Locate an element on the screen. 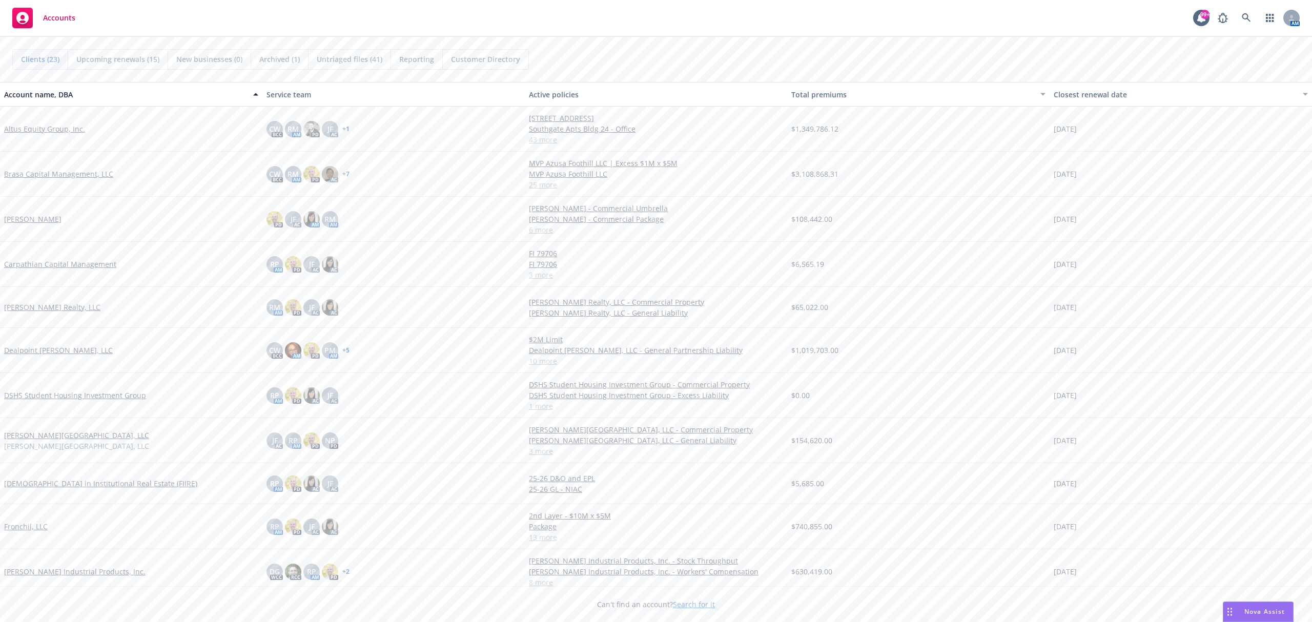 This screenshot has width=1312, height=622. span: $5,685.00 is located at coordinates (807, 483).